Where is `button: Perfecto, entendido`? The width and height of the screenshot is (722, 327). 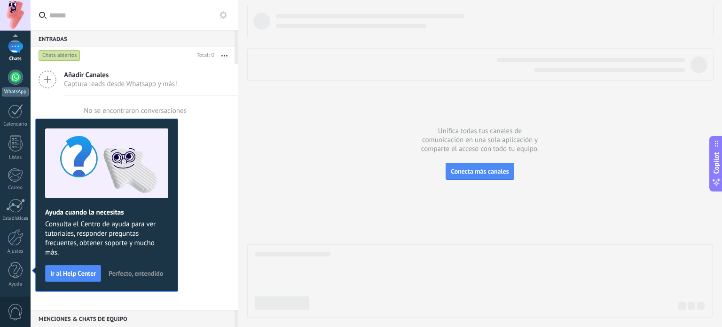 button: Perfecto, entendido is located at coordinates (136, 273).